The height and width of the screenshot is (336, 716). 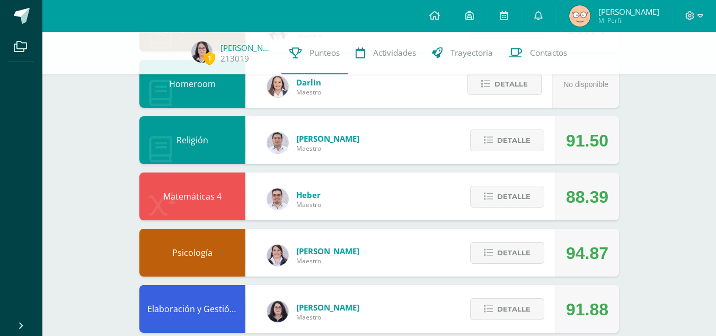 What do you see at coordinates (586, 84) in the screenshot?
I see `span: No disponible` at bounding box center [586, 84].